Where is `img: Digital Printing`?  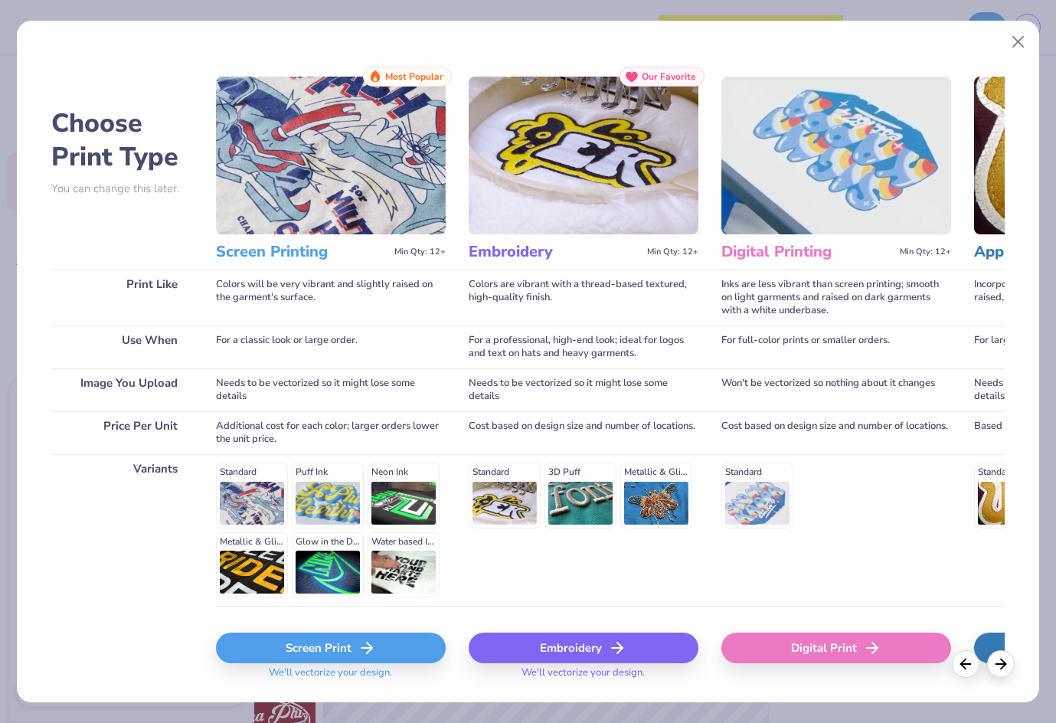 img: Digital Printing is located at coordinates (836, 155).